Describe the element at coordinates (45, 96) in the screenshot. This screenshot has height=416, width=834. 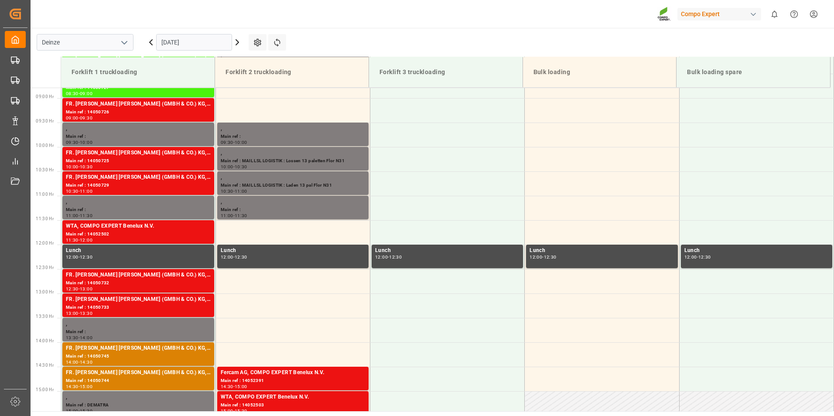
I see `span: 09:00 Hr` at that location.